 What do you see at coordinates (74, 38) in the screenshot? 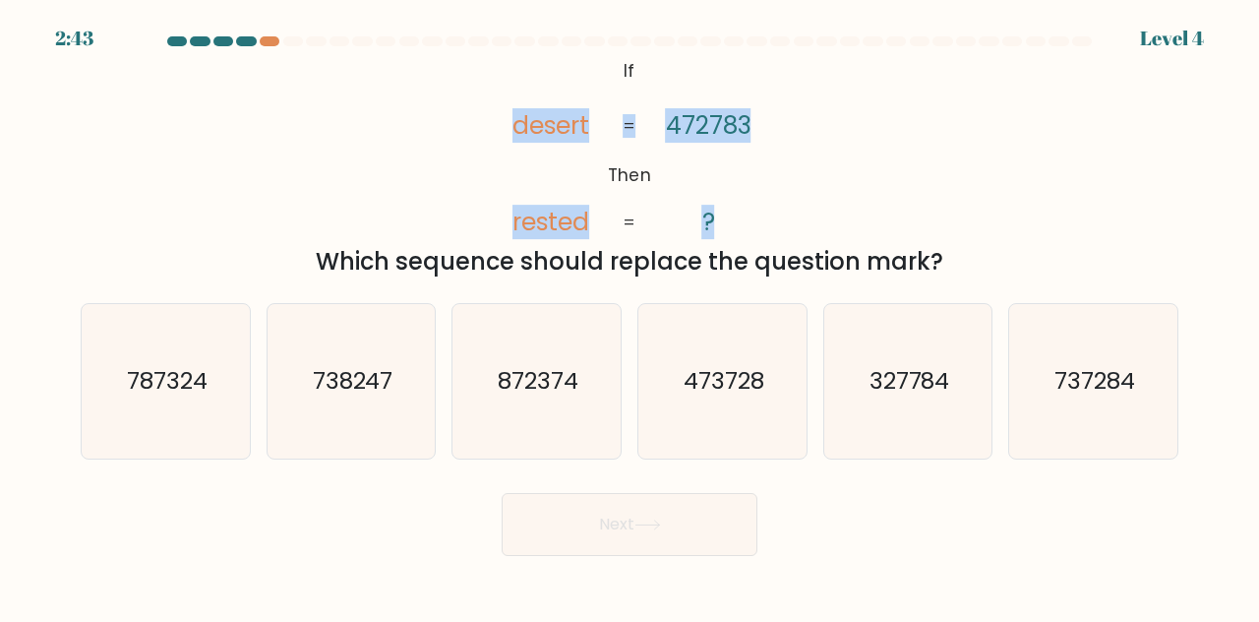
I see `div: 2:43` at bounding box center [74, 38].